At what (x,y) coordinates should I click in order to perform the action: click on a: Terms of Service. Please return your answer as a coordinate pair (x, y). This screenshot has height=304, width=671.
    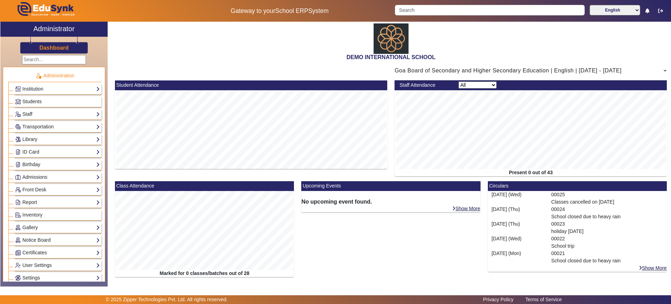
    Looking at the image, I should click on (544, 299).